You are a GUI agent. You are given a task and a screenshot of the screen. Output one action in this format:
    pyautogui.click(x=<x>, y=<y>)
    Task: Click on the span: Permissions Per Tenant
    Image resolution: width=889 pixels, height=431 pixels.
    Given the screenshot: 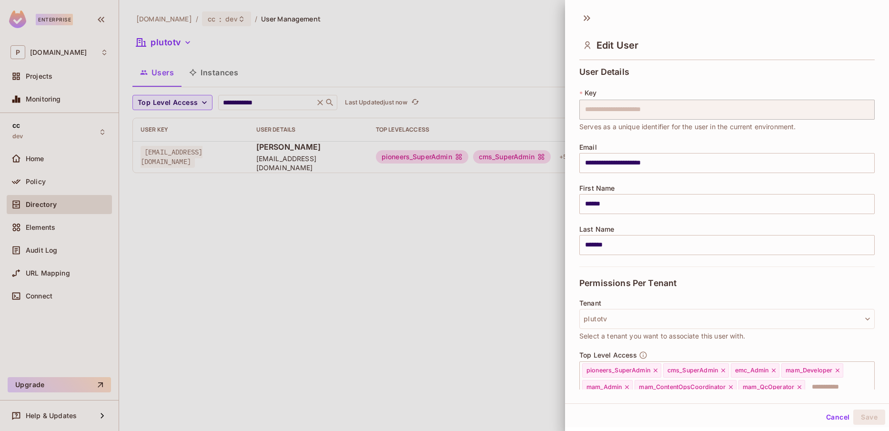 What is the action you would take?
    pyautogui.click(x=628, y=283)
    